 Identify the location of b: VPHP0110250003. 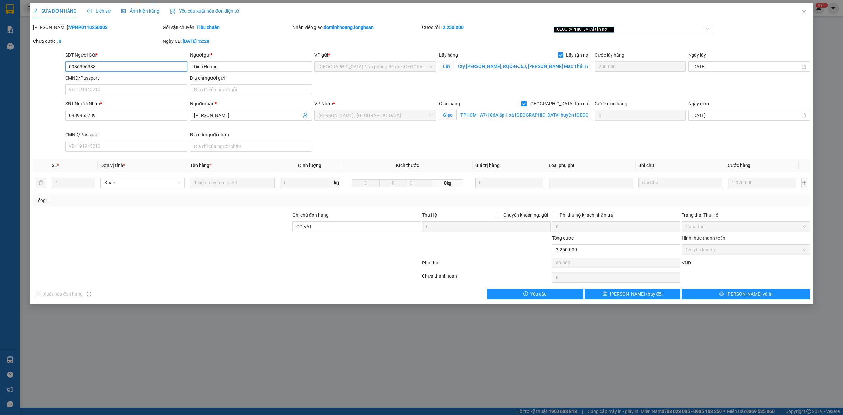
(88, 27).